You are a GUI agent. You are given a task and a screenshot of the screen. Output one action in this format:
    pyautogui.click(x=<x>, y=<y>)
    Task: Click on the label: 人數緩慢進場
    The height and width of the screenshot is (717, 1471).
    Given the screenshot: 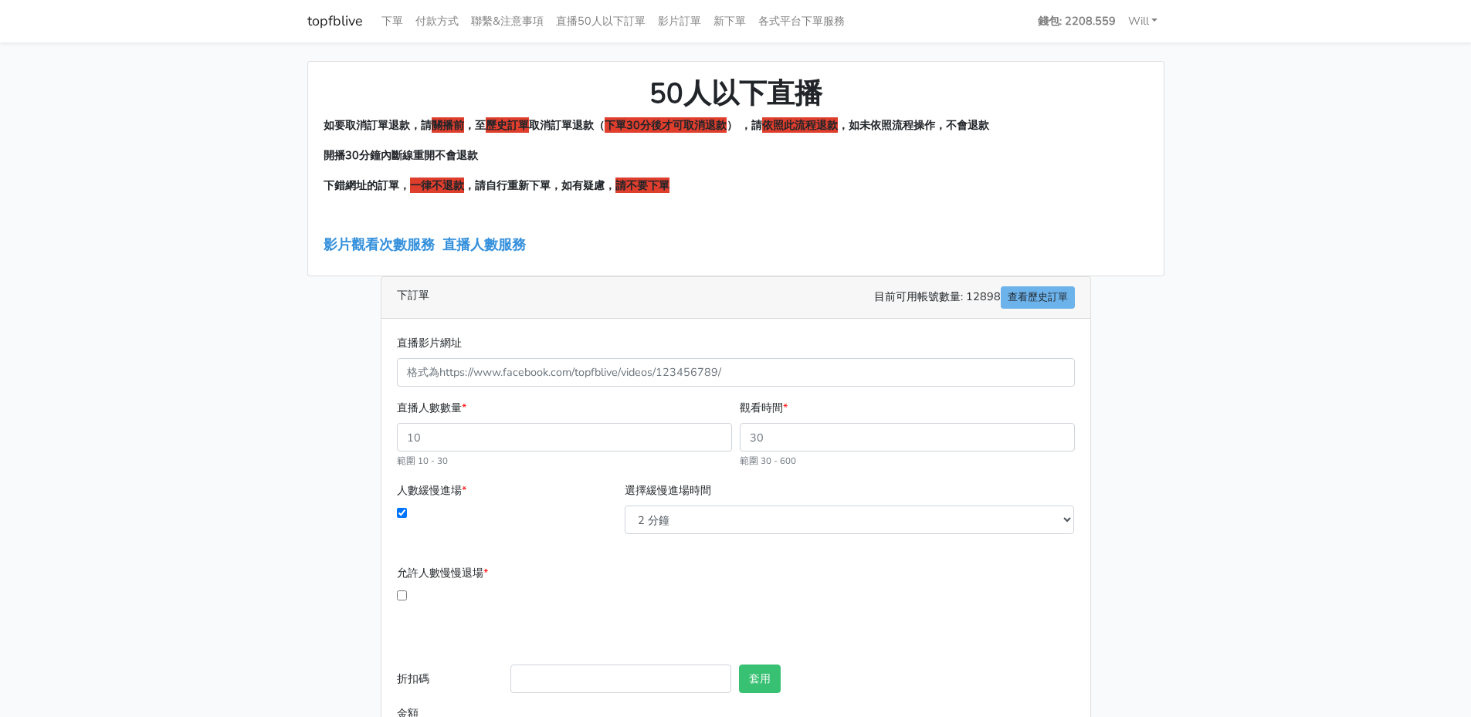 What is the action you would take?
    pyautogui.click(x=432, y=490)
    